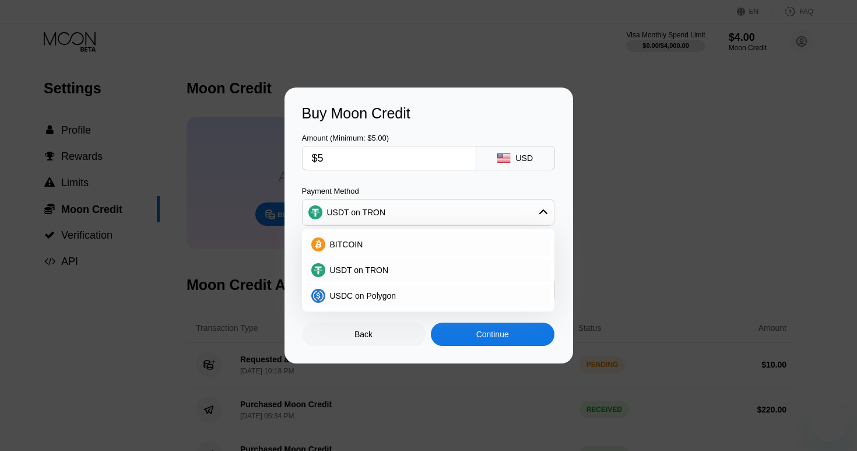 This screenshot has width=857, height=451. Describe the element at coordinates (429, 113) in the screenshot. I see `div: Buy Moon Credit` at that location.